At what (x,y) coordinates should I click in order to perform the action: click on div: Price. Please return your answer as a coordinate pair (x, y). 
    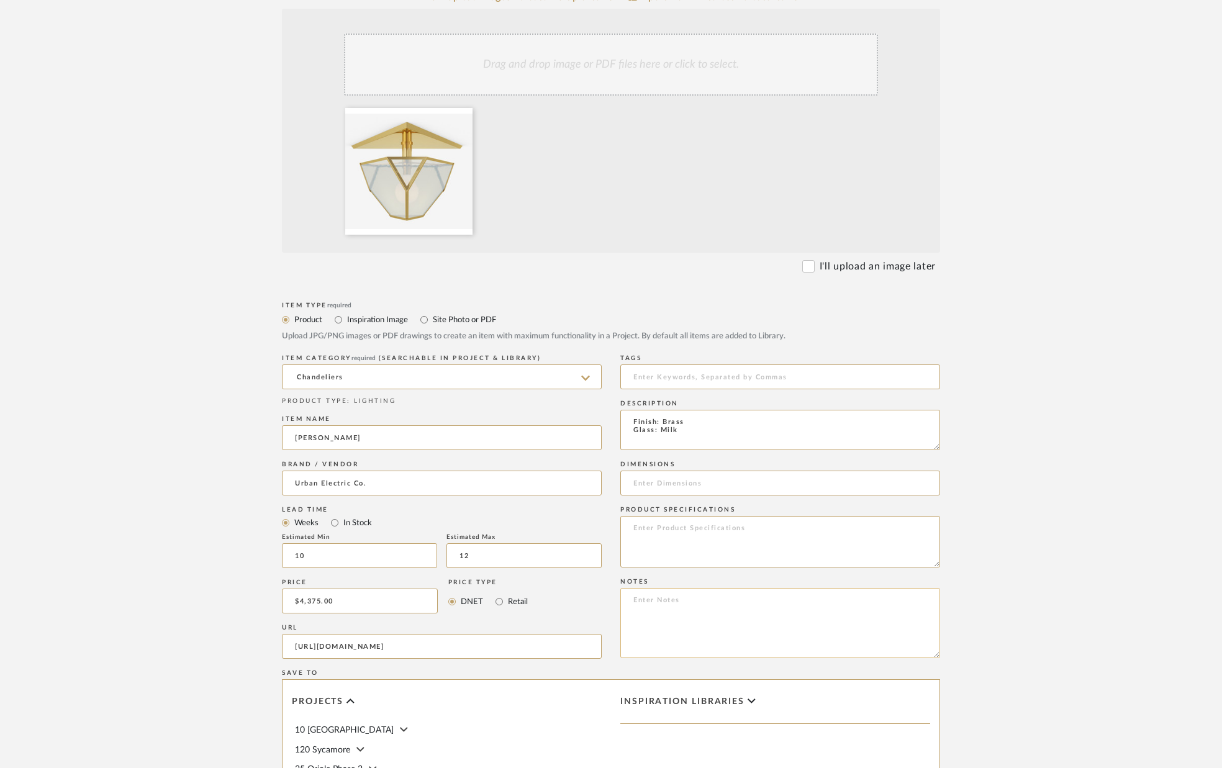
    Looking at the image, I should click on (359, 582).